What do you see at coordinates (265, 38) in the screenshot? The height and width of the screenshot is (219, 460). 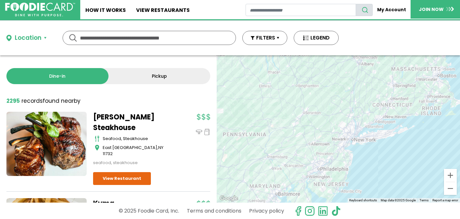 I see `button: FILTERS` at bounding box center [265, 38].